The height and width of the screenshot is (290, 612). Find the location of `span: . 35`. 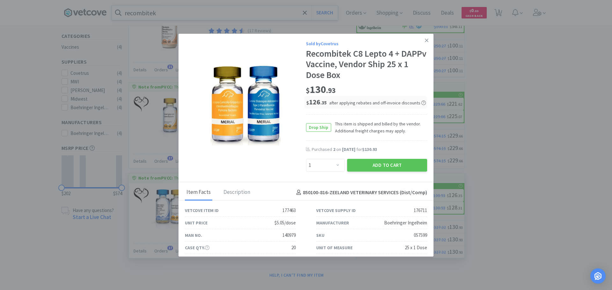

span: . 35 is located at coordinates (324, 103).